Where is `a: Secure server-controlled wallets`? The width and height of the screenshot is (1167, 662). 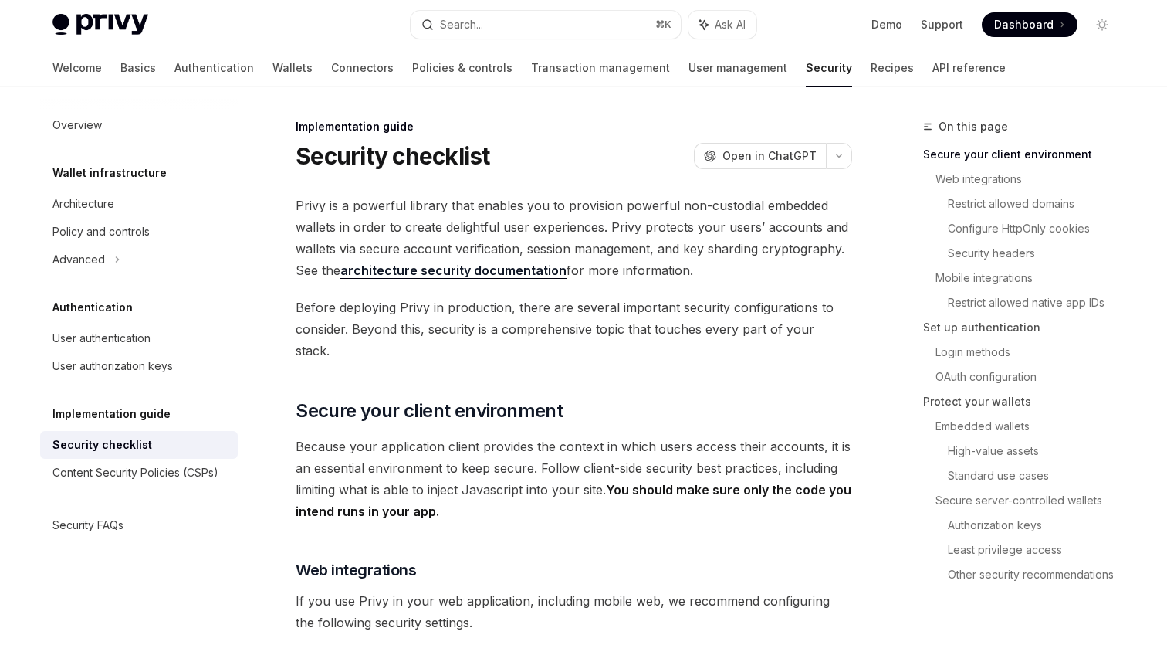
a: Secure server-controlled wallets is located at coordinates (1031, 500).